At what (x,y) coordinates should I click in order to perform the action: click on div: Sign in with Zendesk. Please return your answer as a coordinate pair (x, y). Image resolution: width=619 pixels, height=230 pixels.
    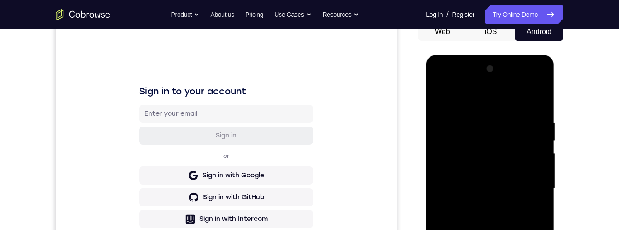
    Looking at the image, I should click on (178, 218).